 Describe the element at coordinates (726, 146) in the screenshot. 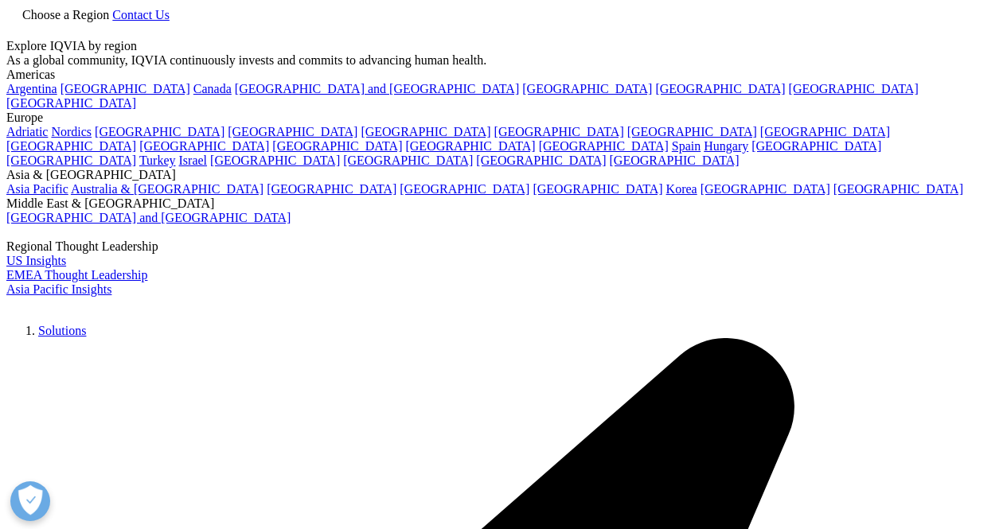

I see `a: Hungary` at that location.